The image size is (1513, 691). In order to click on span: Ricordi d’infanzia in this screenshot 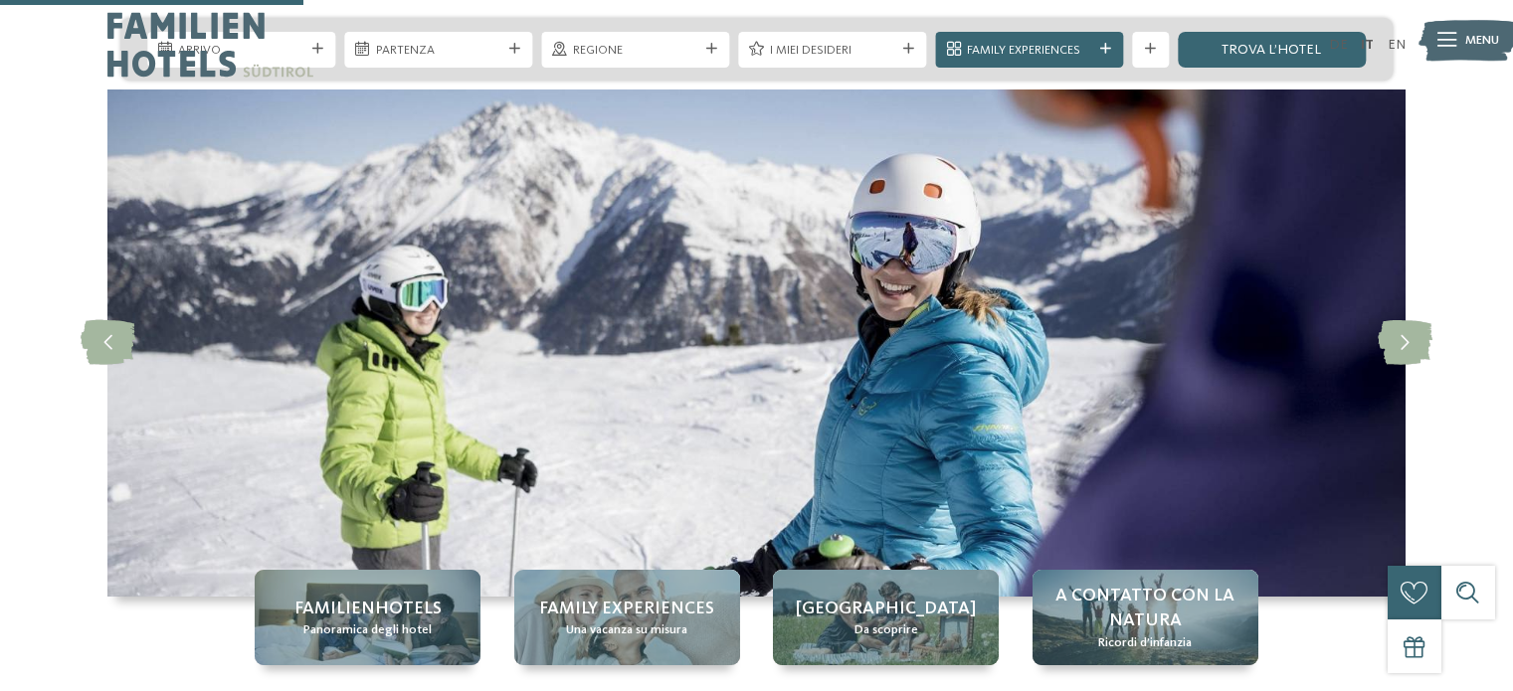, I will do `click(1145, 644)`.